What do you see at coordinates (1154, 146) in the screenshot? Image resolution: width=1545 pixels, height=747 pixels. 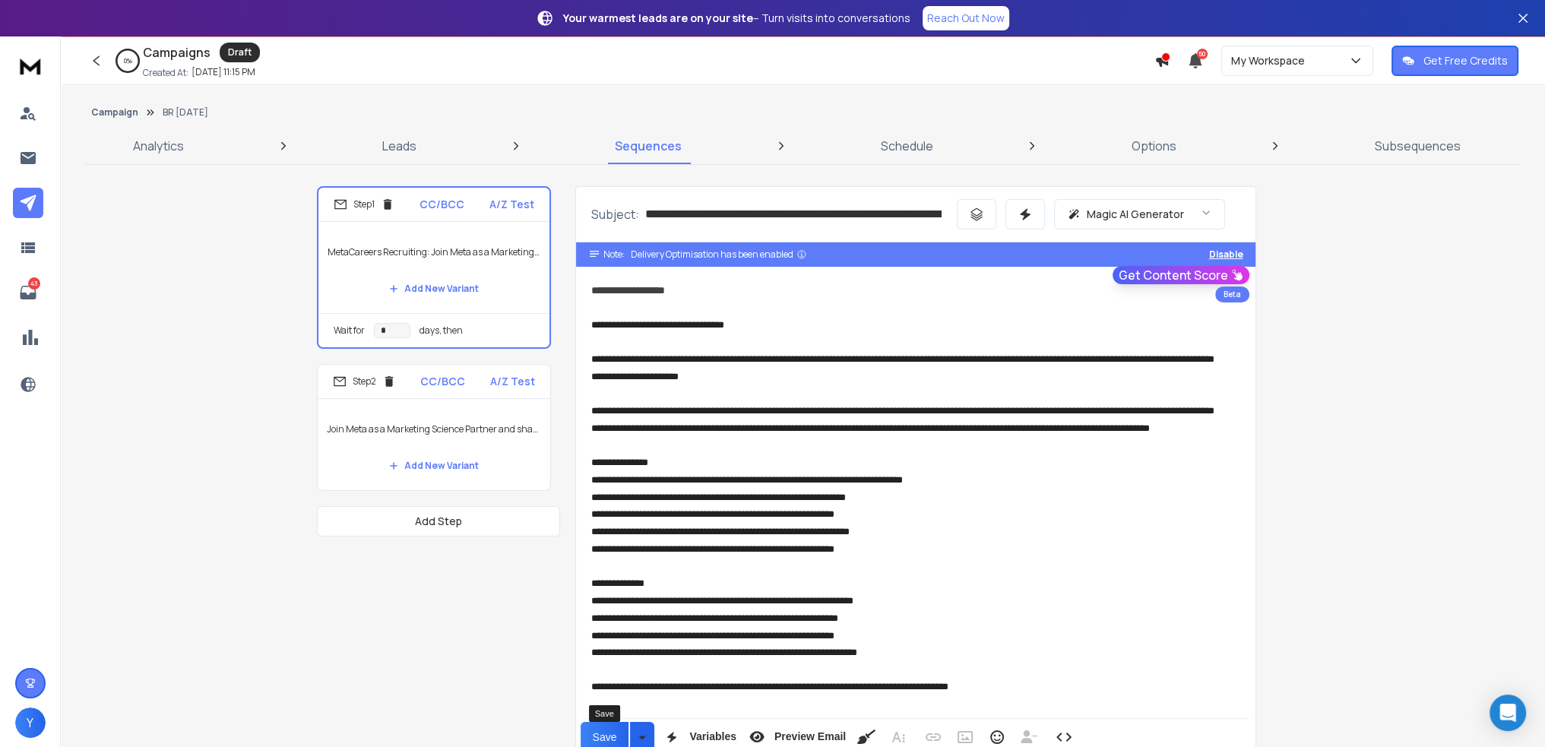 I see `a: Options` at bounding box center [1154, 146].